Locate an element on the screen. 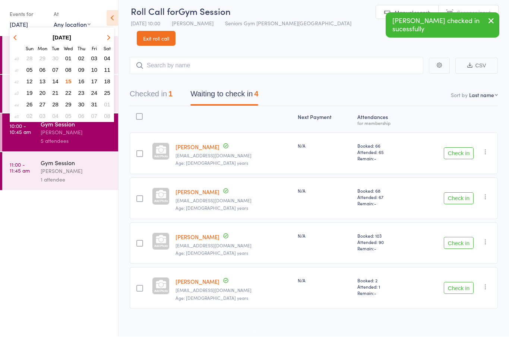  button: 21 is located at coordinates (55, 93).